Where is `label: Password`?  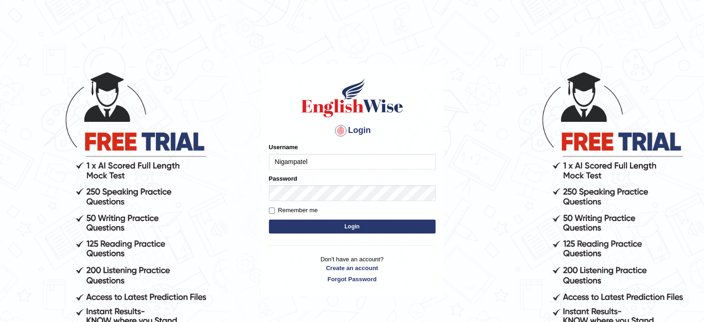
label: Password is located at coordinates (283, 178).